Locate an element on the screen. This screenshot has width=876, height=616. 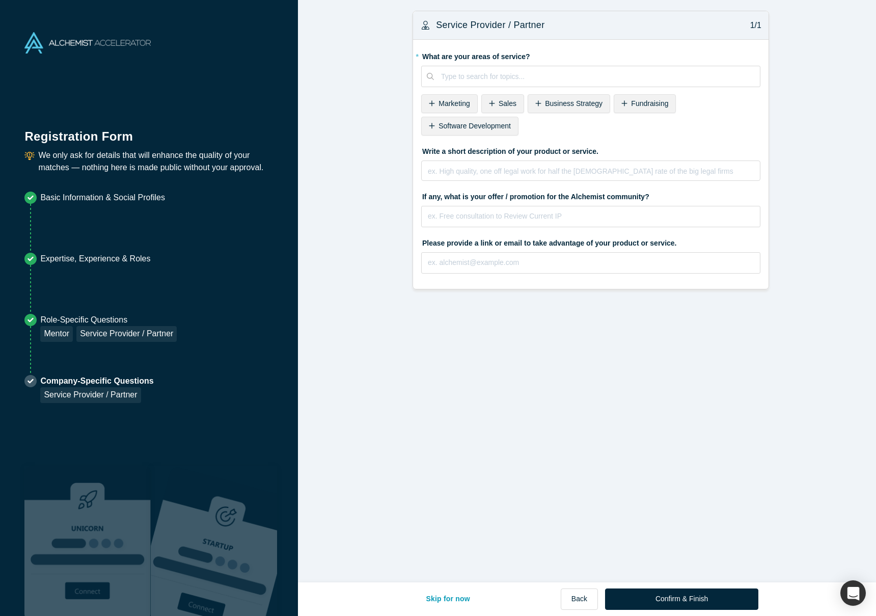
span: Business Strategy is located at coordinates (574, 103).